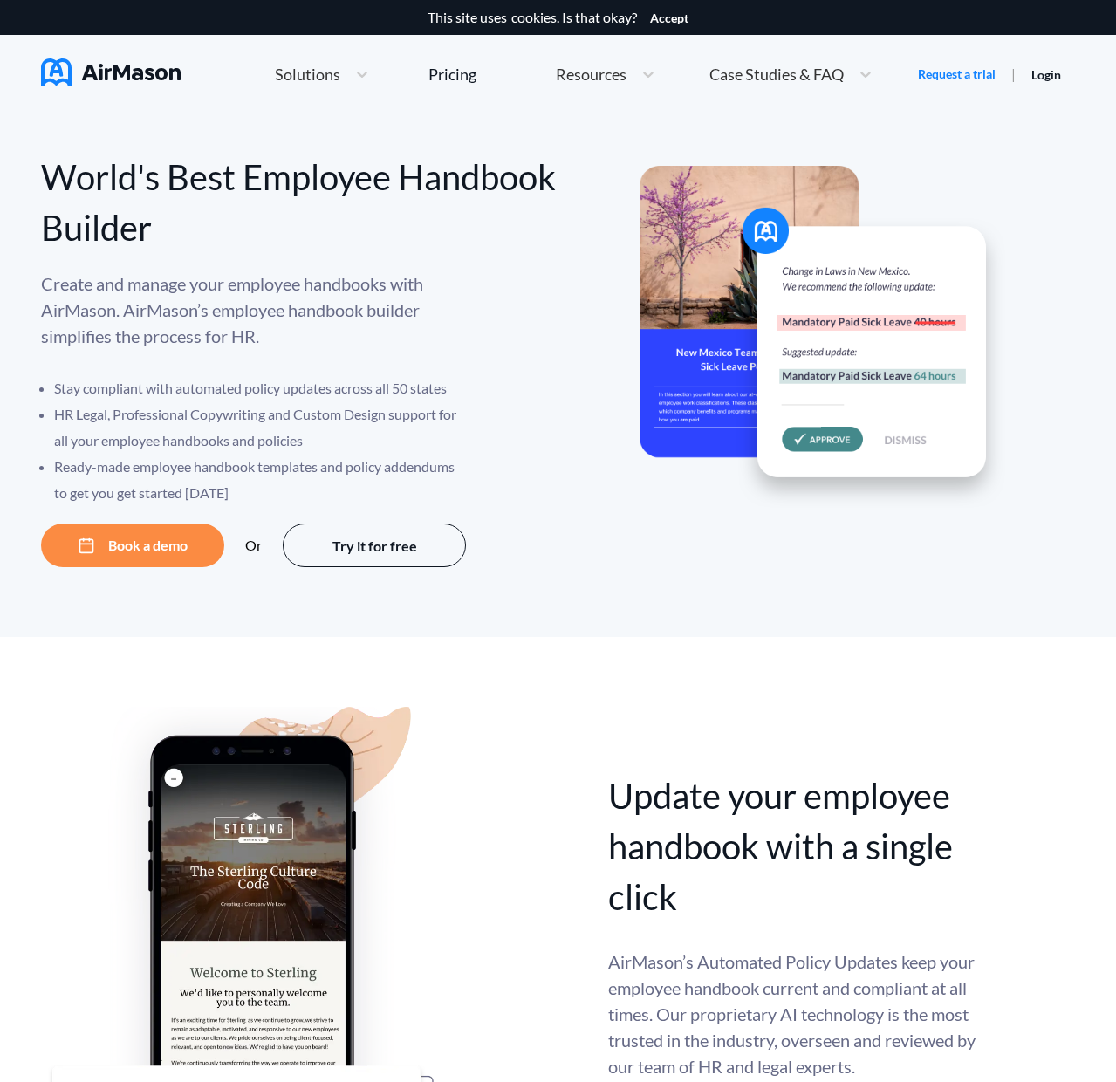 Image resolution: width=1116 pixels, height=1082 pixels. What do you see at coordinates (823, 337) in the screenshot?
I see `img: hero-banner` at bounding box center [823, 337].